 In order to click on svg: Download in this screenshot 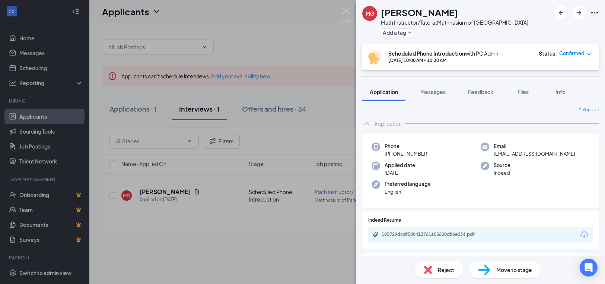, I will do `click(585, 234)`.